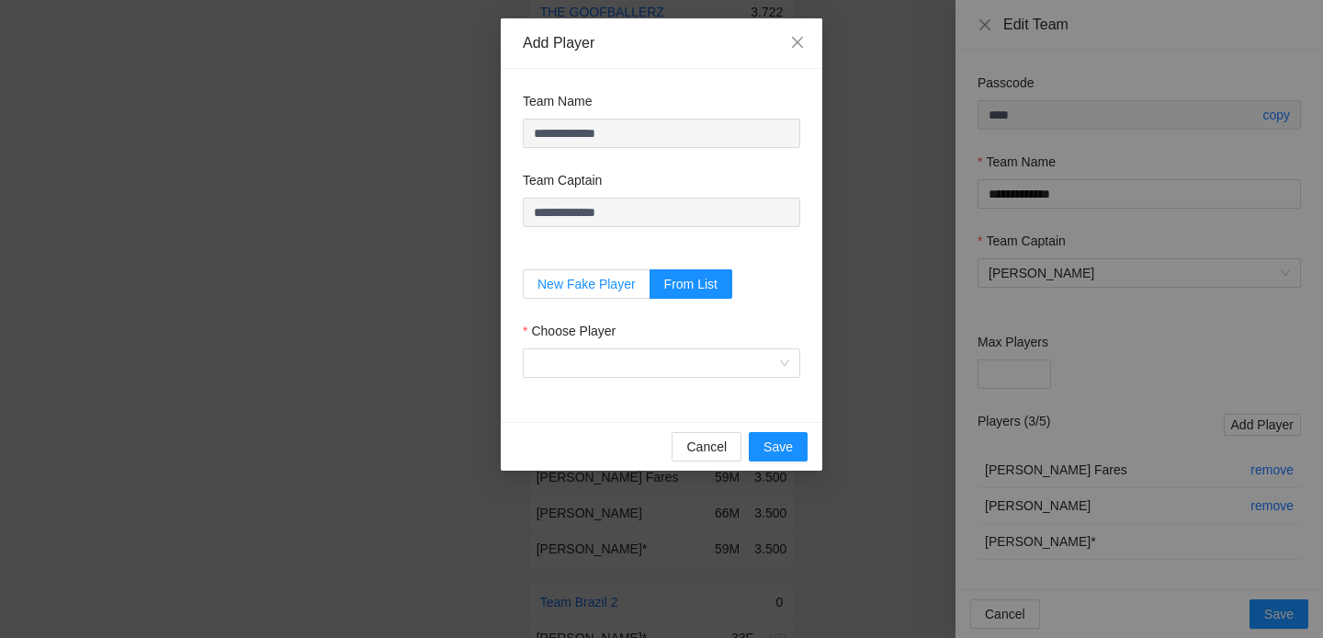 The height and width of the screenshot is (638, 1323). Describe the element at coordinates (586, 284) in the screenshot. I see `span: New Fake Player` at that location.